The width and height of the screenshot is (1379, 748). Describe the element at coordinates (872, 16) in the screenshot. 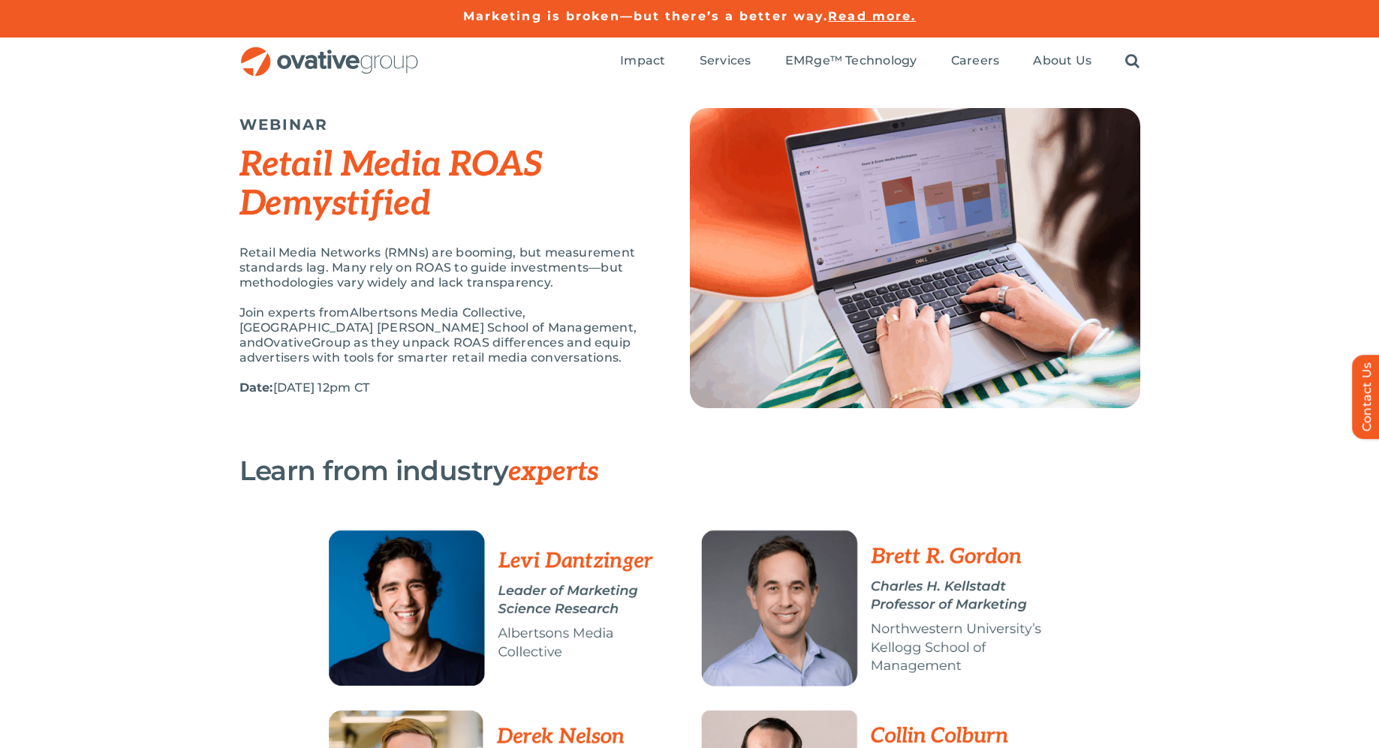

I see `a: Read more.` at that location.